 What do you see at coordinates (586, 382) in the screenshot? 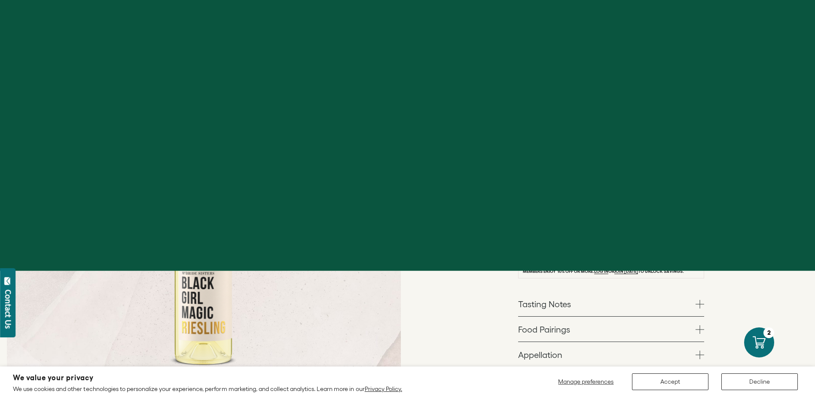
I see `span: Manage preferences` at bounding box center [586, 382].